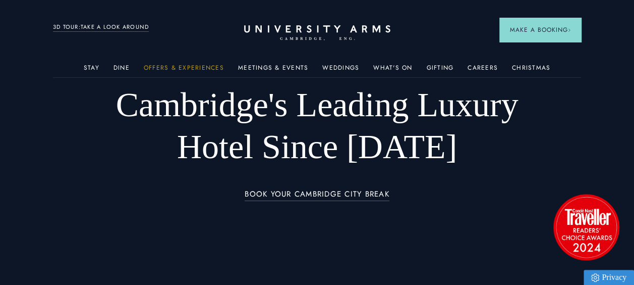  What do you see at coordinates (595, 277) in the screenshot?
I see `img: Privacy` at bounding box center [595, 277].